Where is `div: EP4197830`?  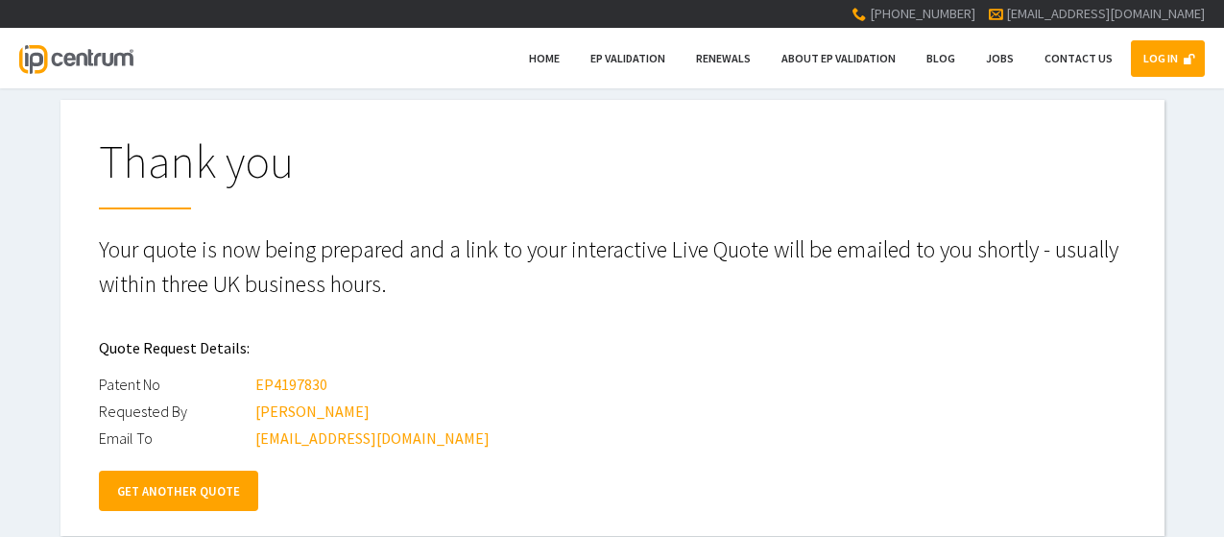
div: EP4197830 is located at coordinates (291, 384).